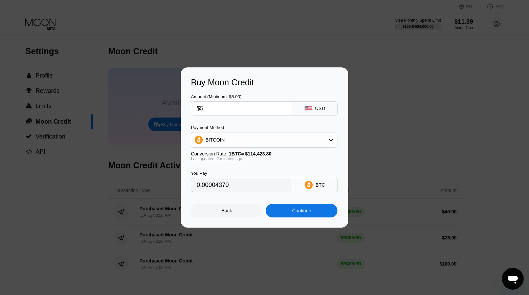 Image resolution: width=529 pixels, height=295 pixels. What do you see at coordinates (264, 154) in the screenshot?
I see `div: Conversion Rate:` at bounding box center [264, 154].